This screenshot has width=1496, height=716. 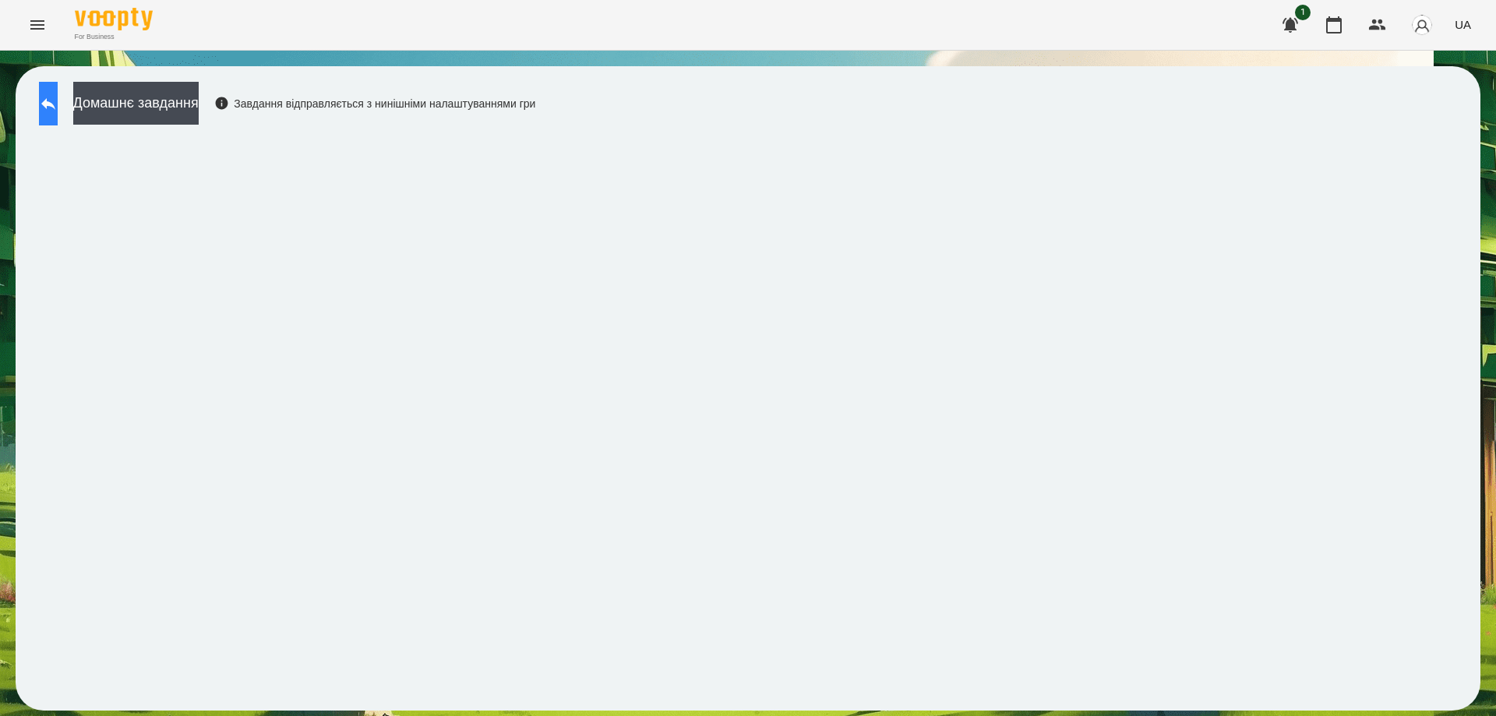 I want to click on div: Завдання відправляється з нинішніми налаштуваннями гри, so click(x=375, y=104).